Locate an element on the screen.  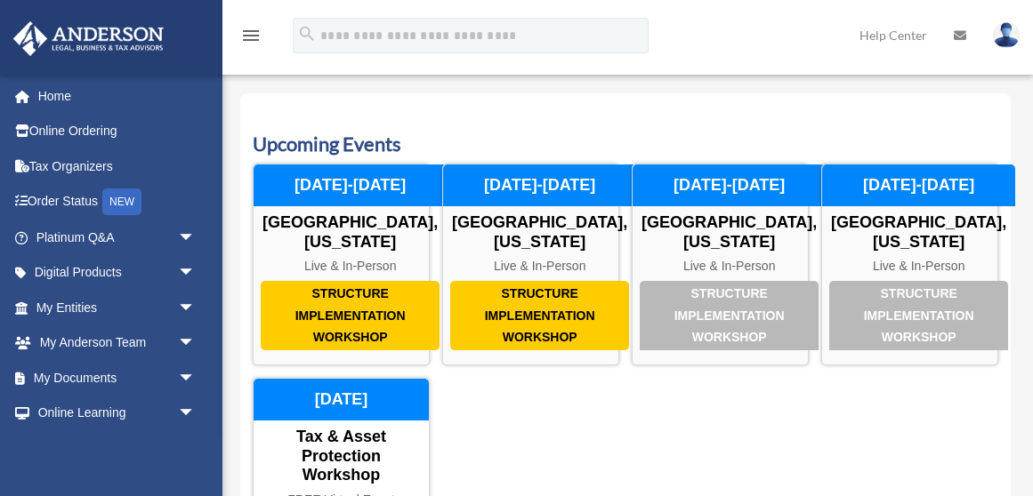
a: Tax Organizers is located at coordinates (117, 166).